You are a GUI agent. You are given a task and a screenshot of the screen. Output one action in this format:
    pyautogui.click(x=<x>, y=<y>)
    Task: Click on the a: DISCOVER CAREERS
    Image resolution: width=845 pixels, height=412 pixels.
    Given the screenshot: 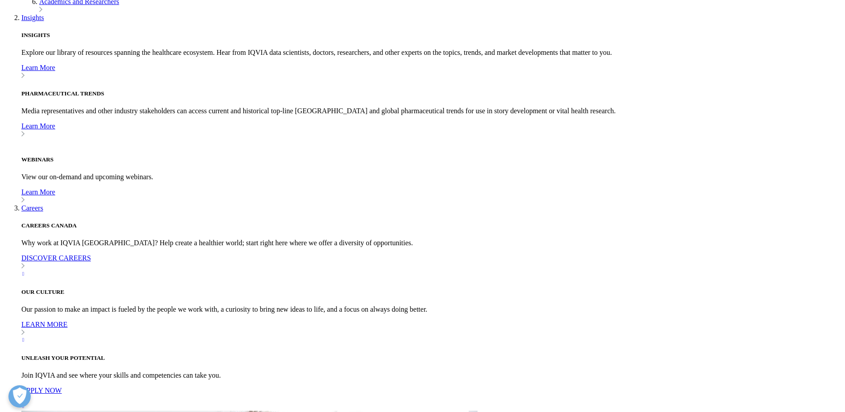 What is the action you would take?
    pyautogui.click(x=431, y=265)
    